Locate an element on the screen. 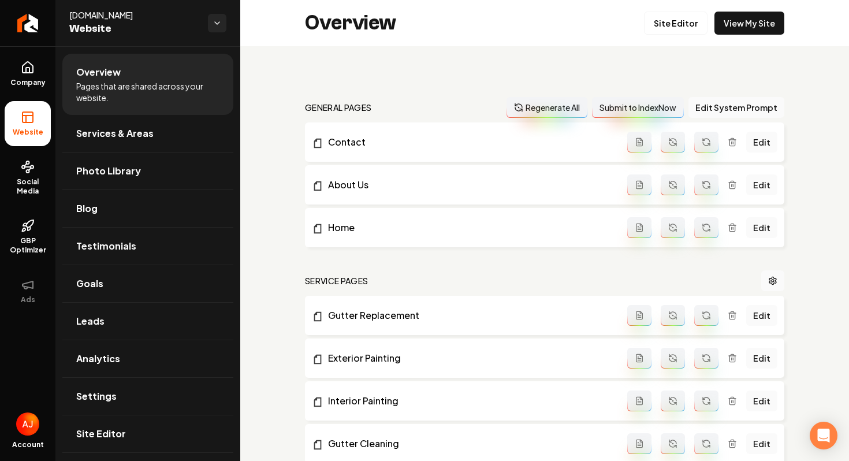  h2: general pages is located at coordinates (338, 107).